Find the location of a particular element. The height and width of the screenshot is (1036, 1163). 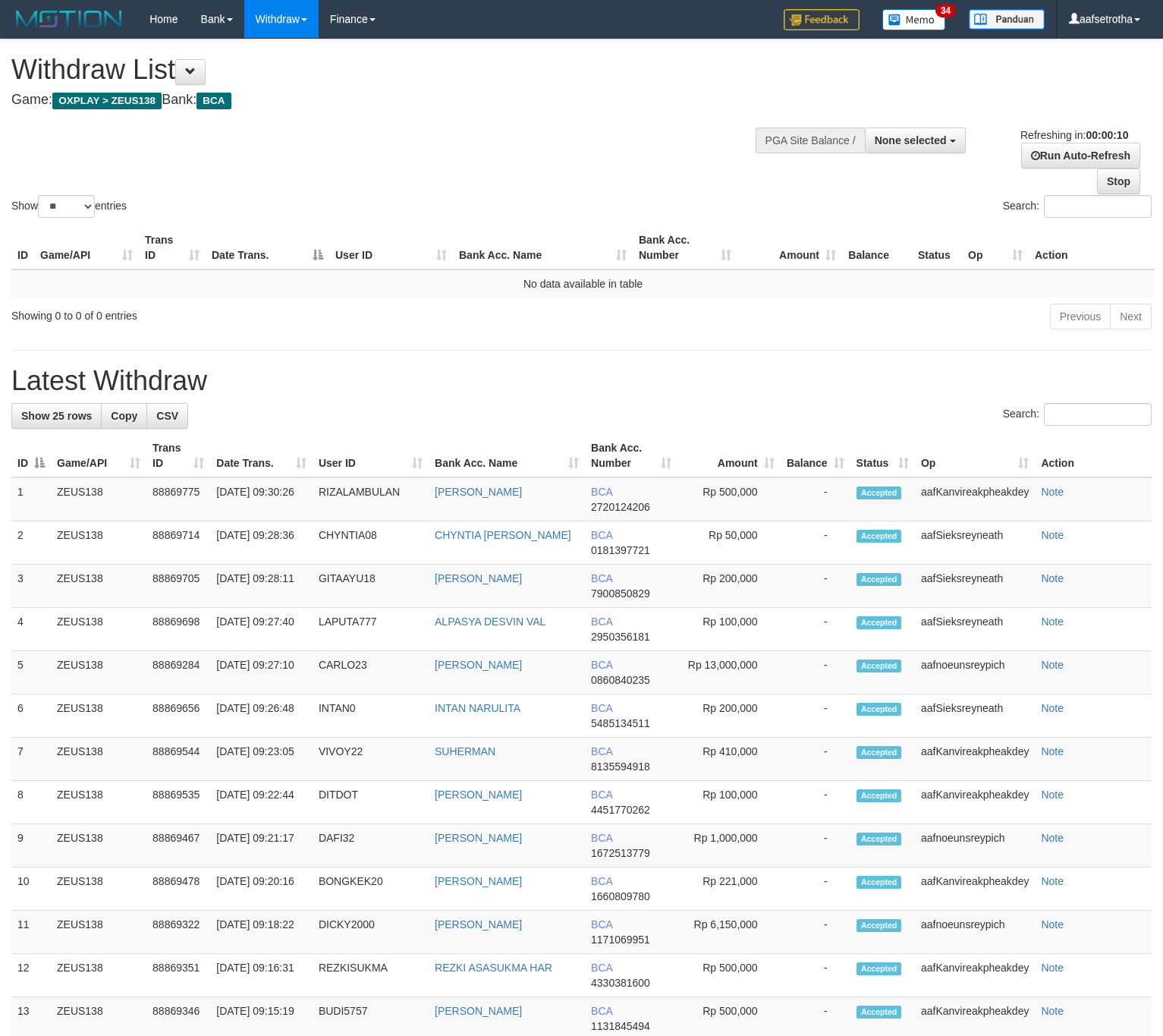

th: ID is located at coordinates (23, 247).